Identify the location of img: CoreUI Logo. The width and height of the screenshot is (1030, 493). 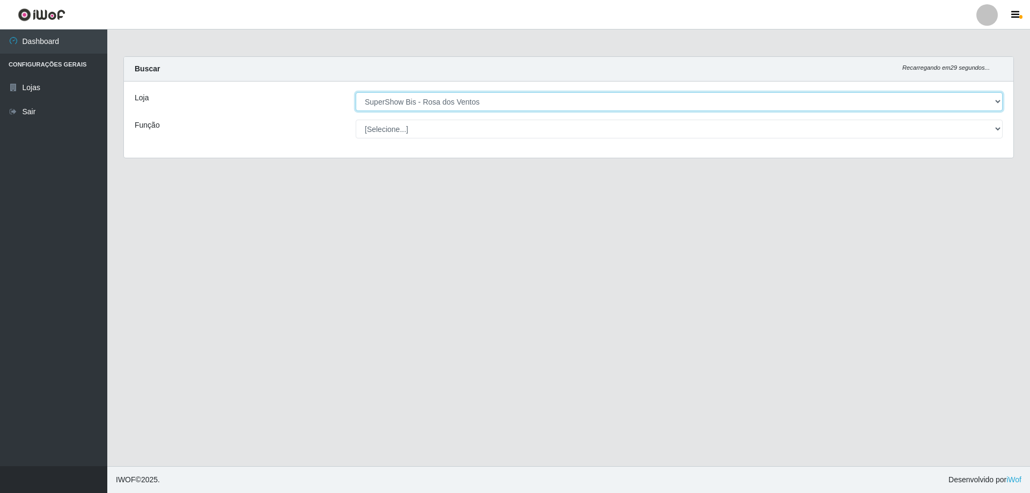
(41, 14).